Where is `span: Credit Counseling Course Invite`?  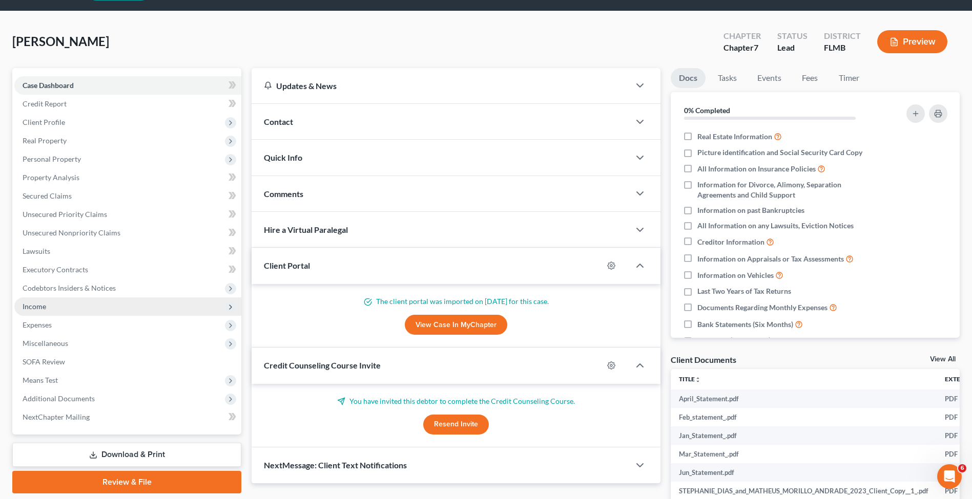 span: Credit Counseling Course Invite is located at coordinates (322, 365).